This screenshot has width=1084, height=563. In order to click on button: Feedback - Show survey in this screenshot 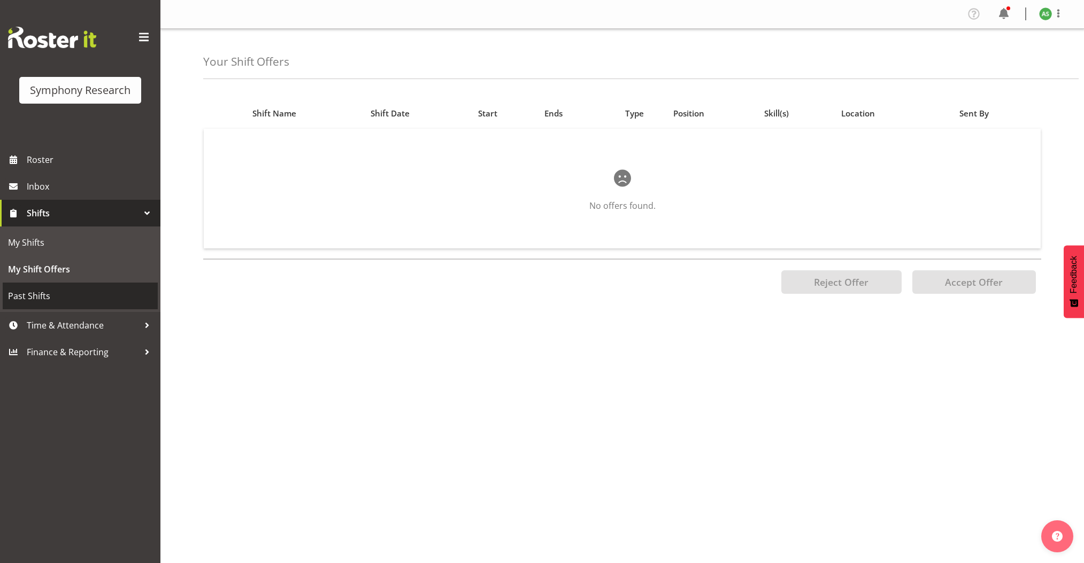, I will do `click(1074, 282)`.